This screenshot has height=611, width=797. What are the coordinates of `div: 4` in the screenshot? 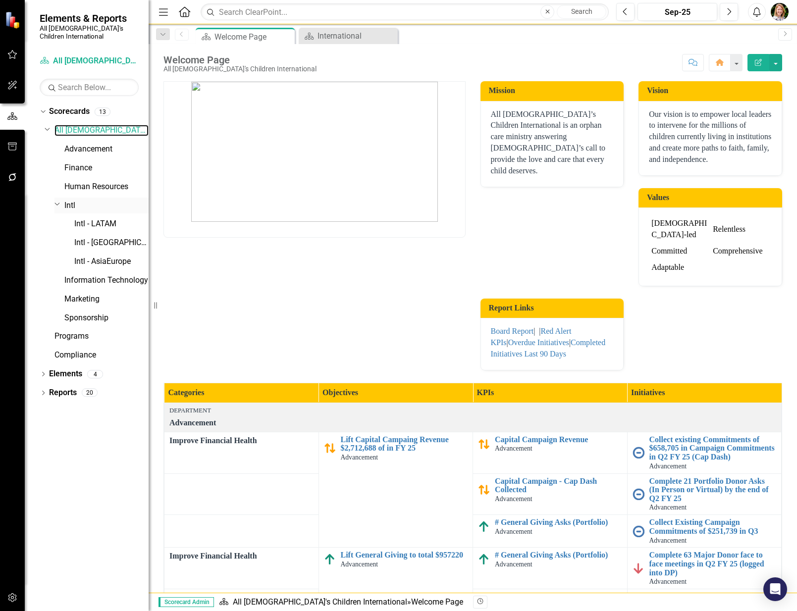 It's located at (95, 374).